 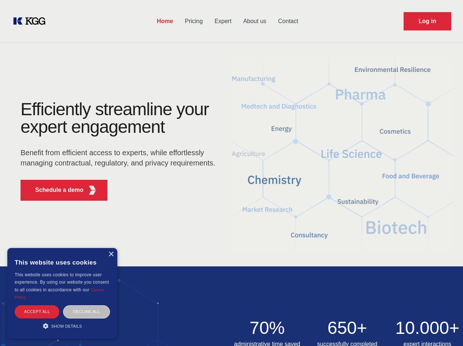 What do you see at coordinates (67, 326) in the screenshot?
I see `span: Show details` at bounding box center [67, 326].